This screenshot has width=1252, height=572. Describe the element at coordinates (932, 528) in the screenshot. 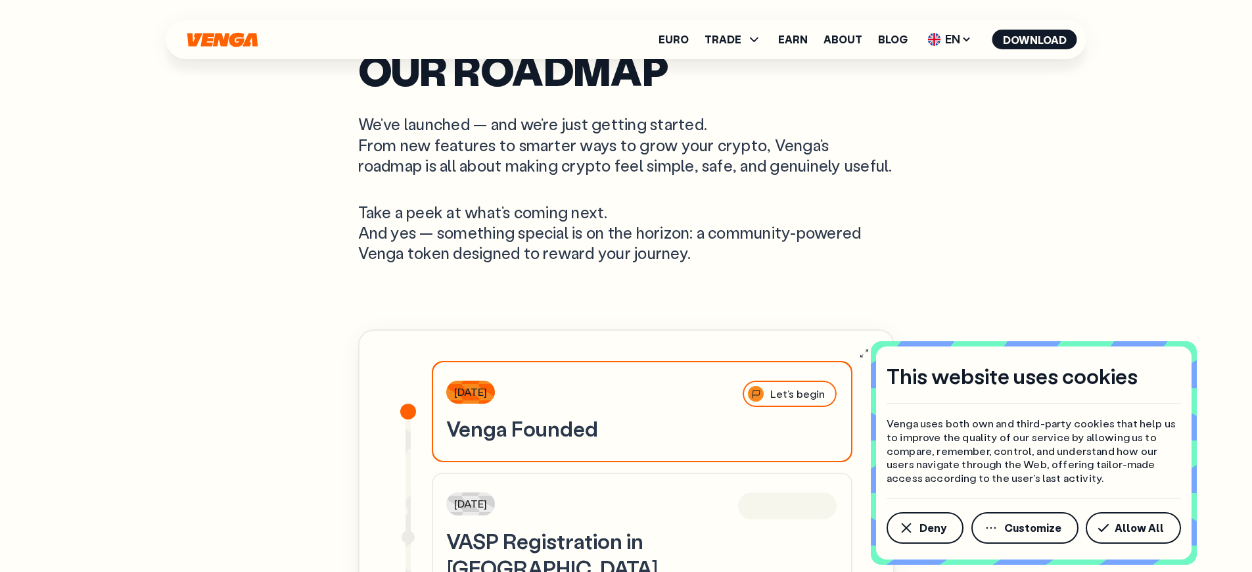

I see `span: Deny` at that location.